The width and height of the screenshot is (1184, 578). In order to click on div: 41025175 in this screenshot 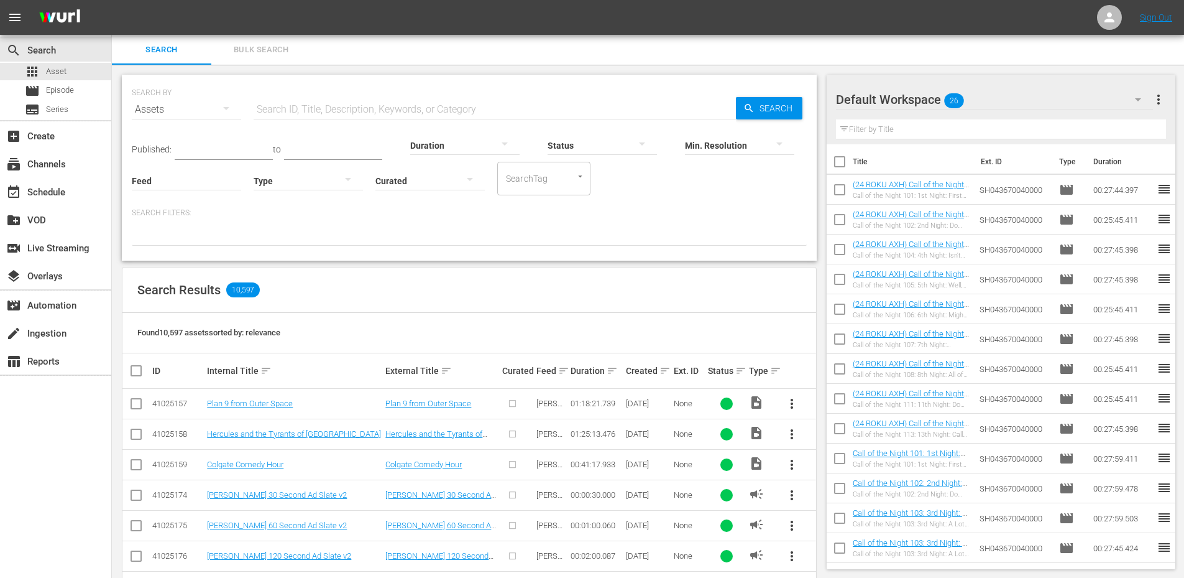, I will do `click(178, 525)`.